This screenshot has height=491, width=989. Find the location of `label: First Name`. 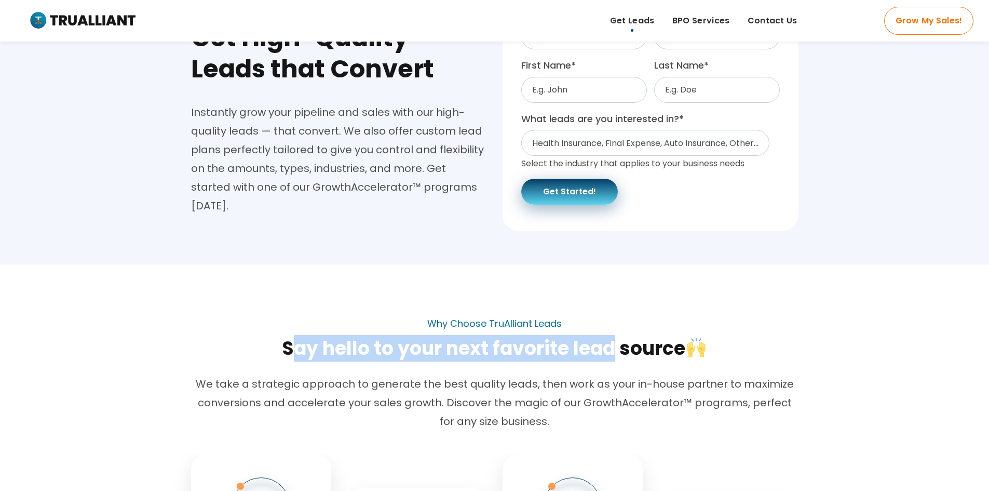

label: First Name is located at coordinates (584, 65).